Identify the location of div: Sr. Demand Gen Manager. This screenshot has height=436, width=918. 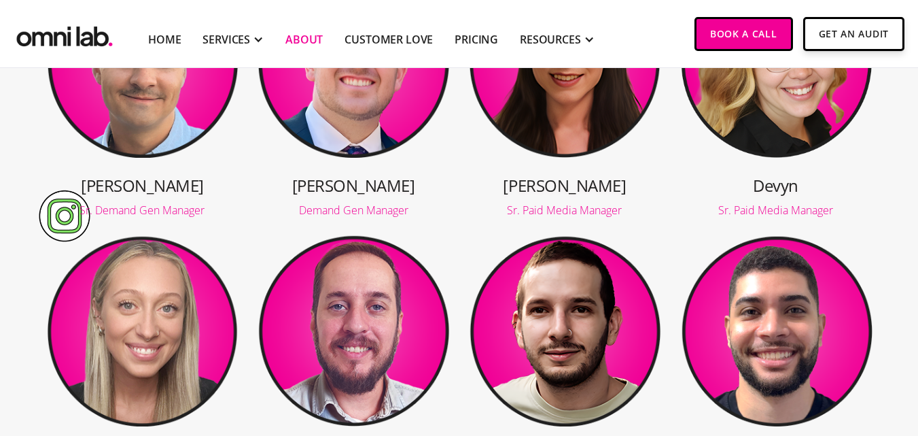
(143, 210).